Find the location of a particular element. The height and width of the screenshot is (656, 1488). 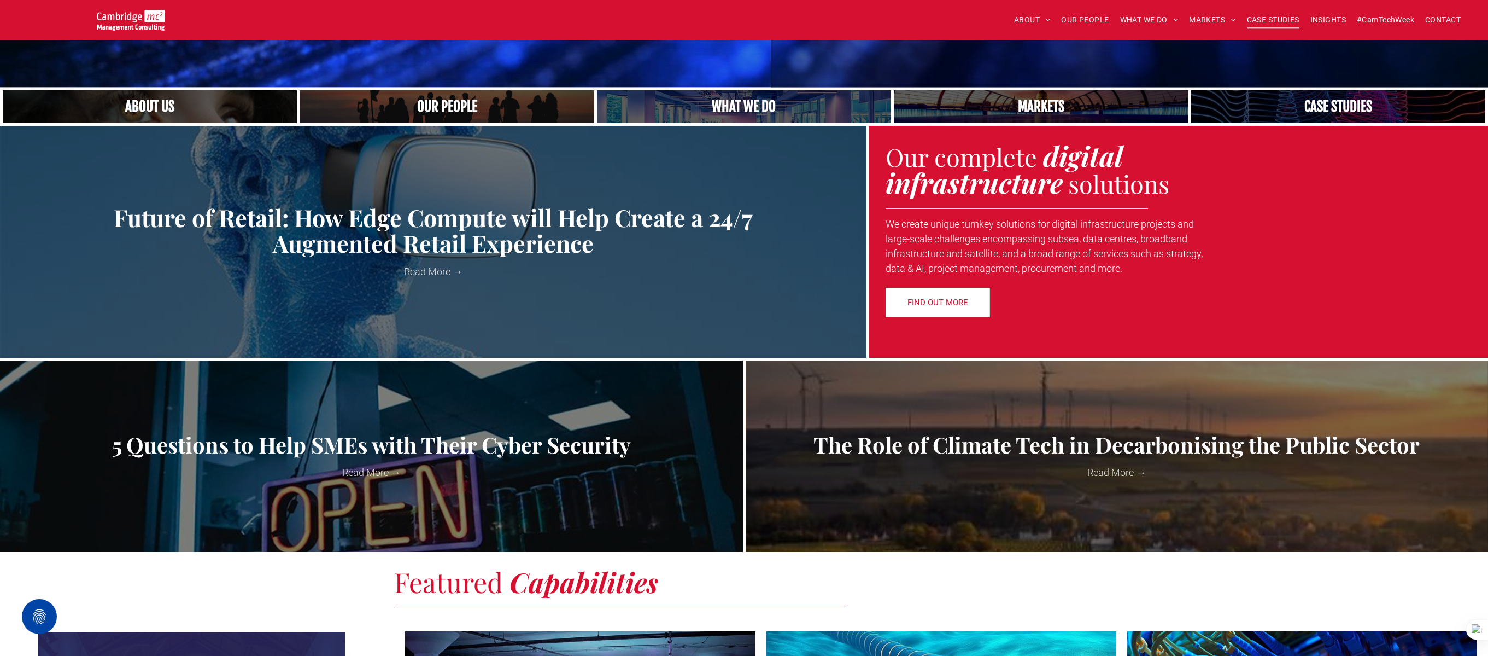

a: FIND OUT MORE is located at coordinates (938, 302).